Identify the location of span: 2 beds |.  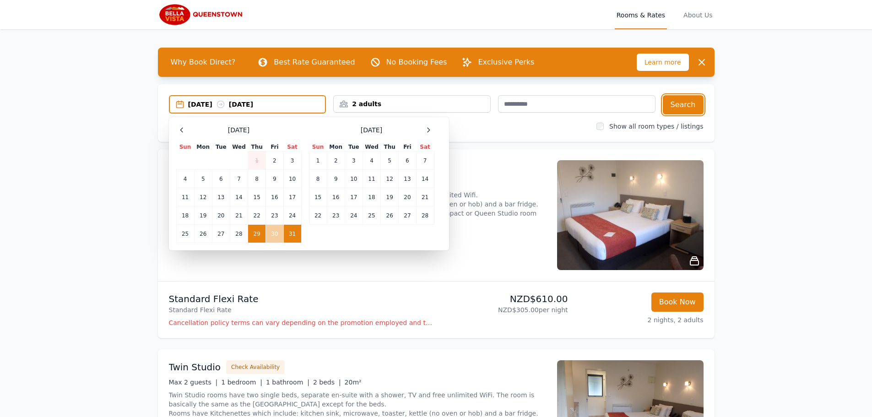
(327, 382).